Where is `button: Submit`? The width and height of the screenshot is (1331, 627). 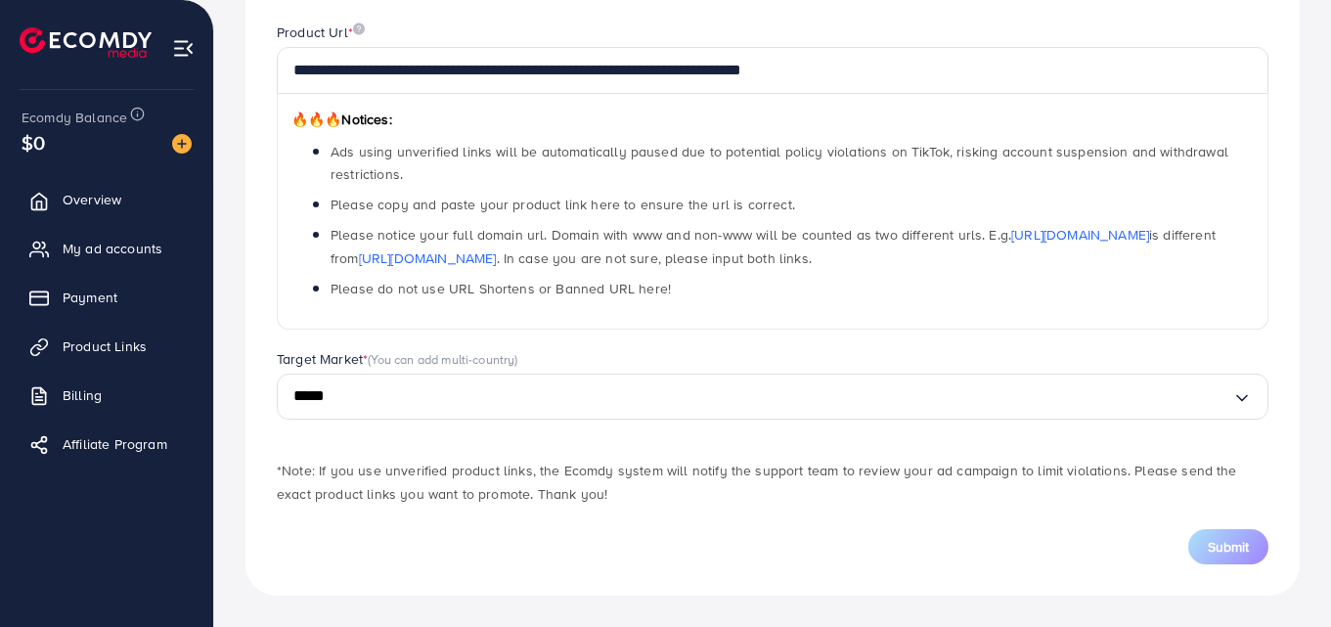
button: Submit is located at coordinates (1229, 547).